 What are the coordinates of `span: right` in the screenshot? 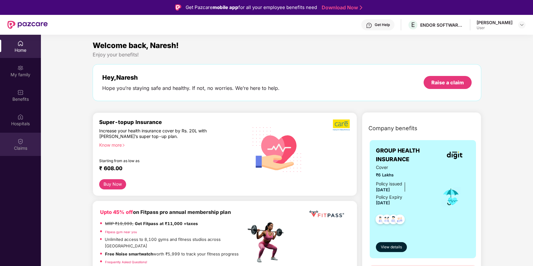 It's located at (123, 145).